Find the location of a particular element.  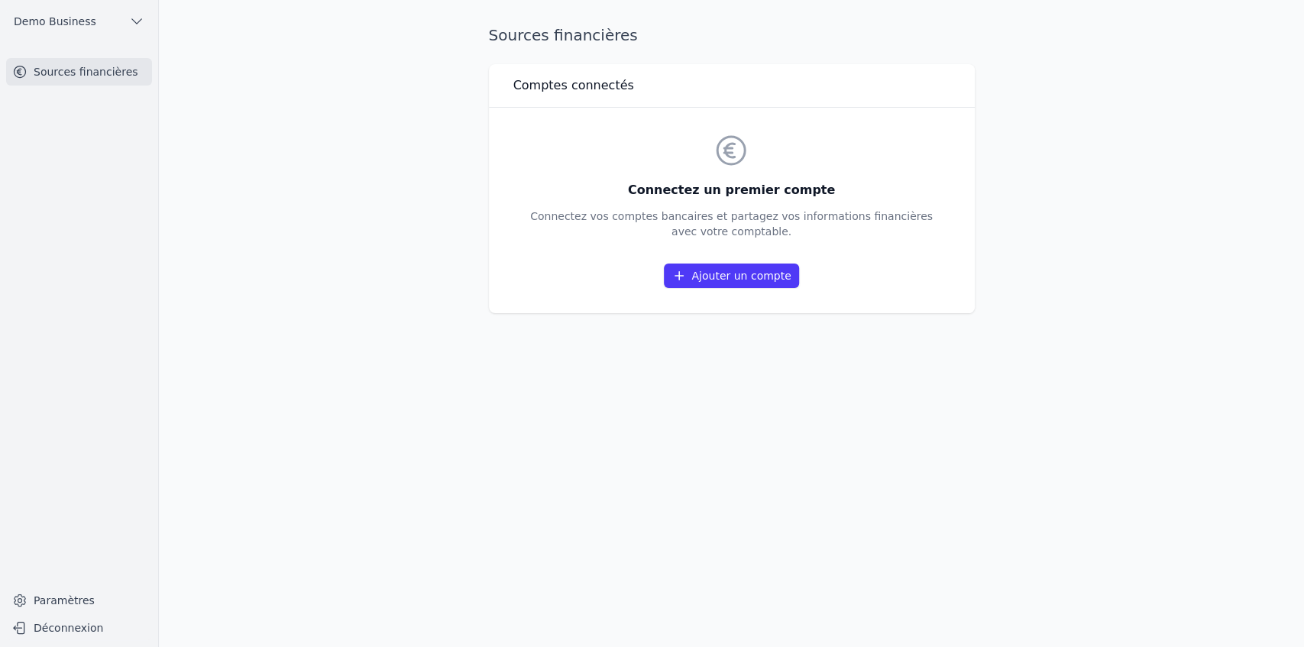

h3: Comptes connectés is located at coordinates (574, 86).